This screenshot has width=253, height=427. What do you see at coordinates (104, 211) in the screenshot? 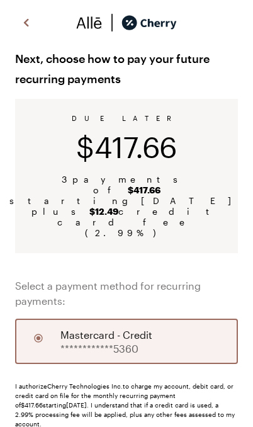
I see `b: $12.49` at bounding box center [104, 211].